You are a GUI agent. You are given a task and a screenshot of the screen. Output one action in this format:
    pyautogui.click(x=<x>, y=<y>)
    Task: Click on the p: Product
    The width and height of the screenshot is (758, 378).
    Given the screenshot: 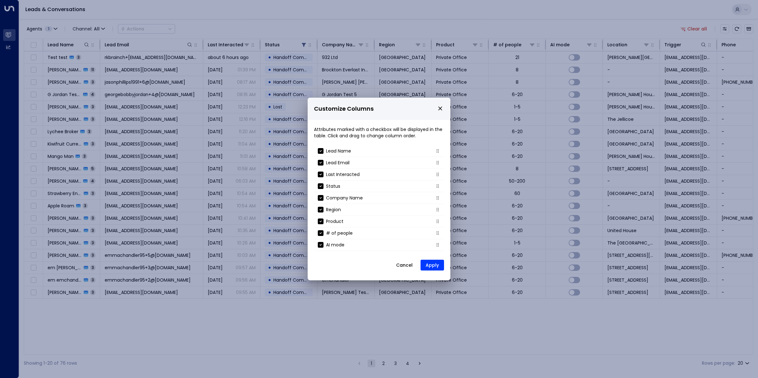 What is the action you would take?
    pyautogui.click(x=335, y=221)
    